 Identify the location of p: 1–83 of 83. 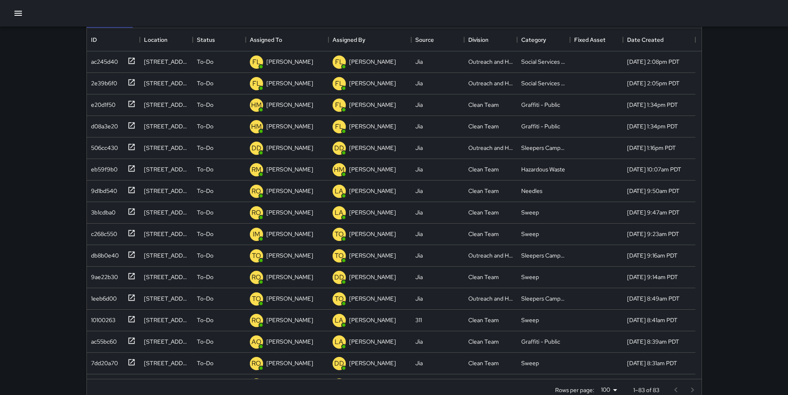
(646, 390).